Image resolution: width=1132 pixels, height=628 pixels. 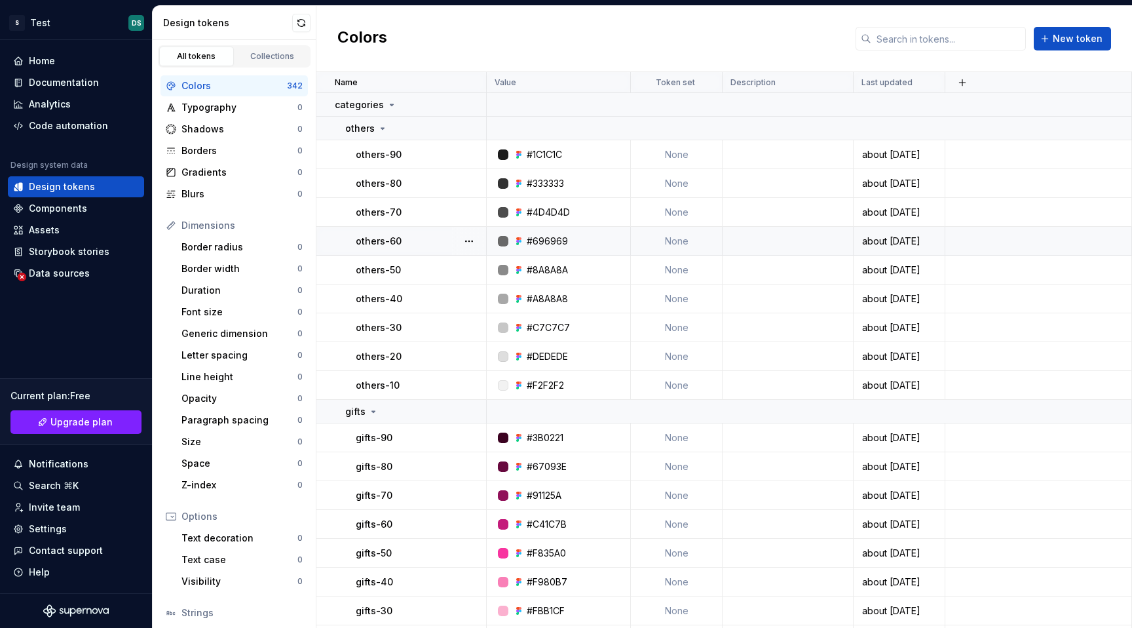 I want to click on div: Dimensions, so click(x=242, y=225).